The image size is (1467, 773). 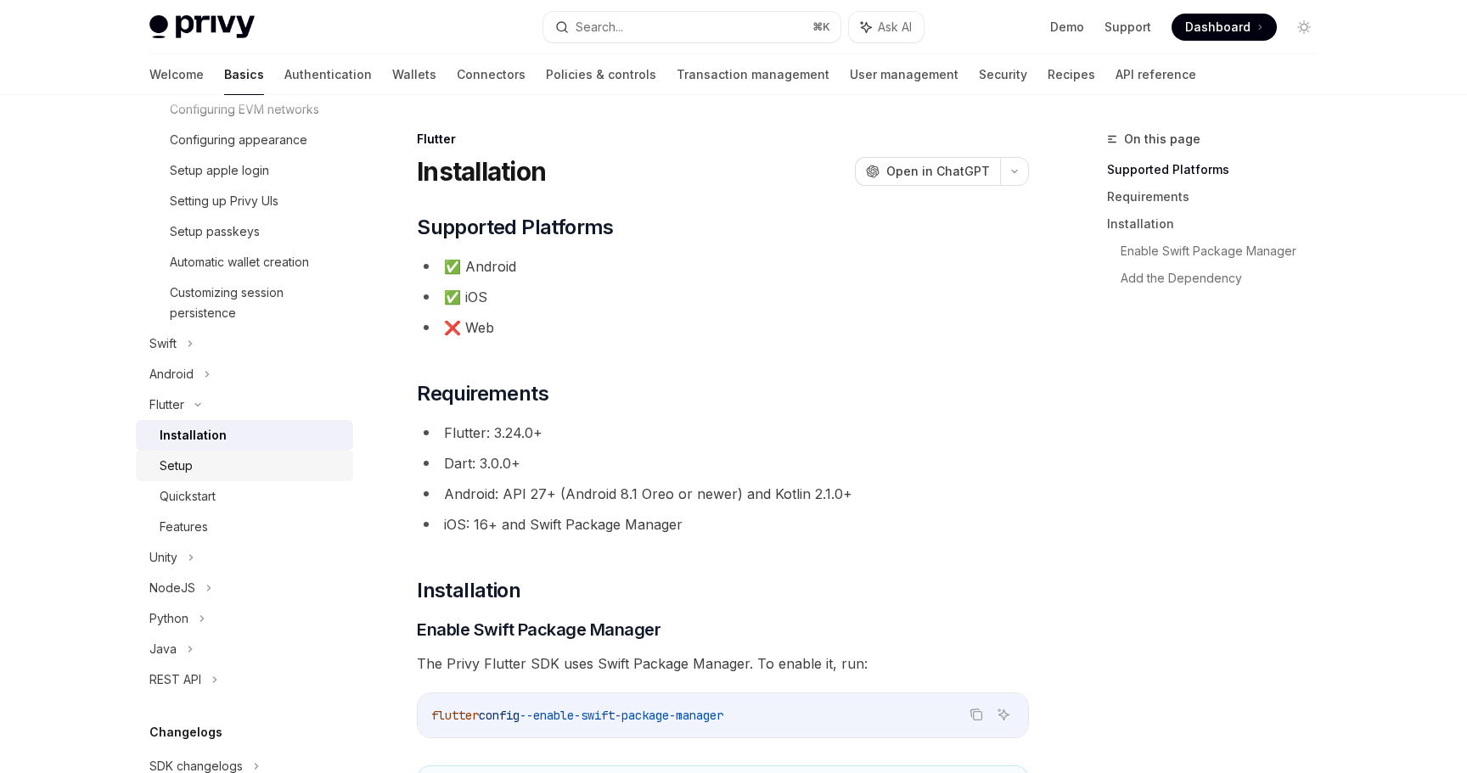 I want to click on div: NodeJS, so click(x=172, y=588).